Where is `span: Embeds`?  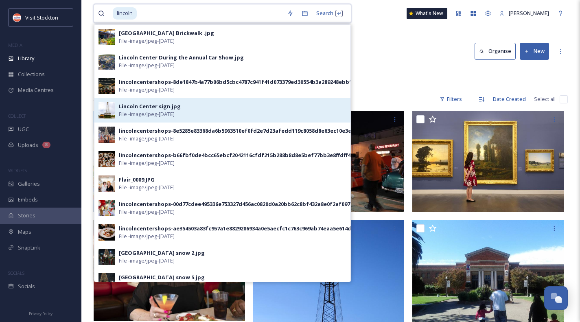 span: Embeds is located at coordinates (28, 199).